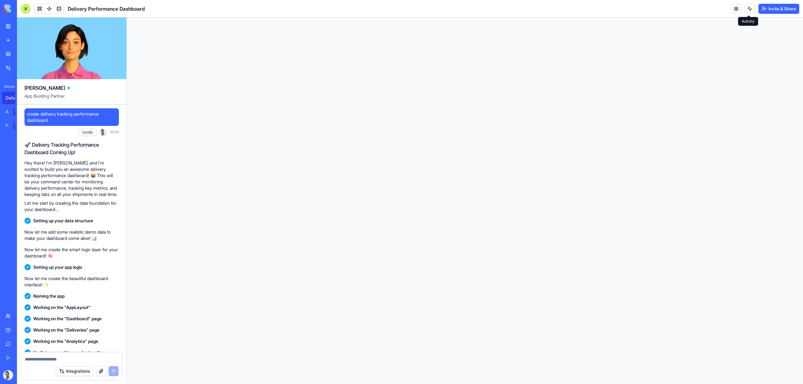 The width and height of the screenshot is (803, 384). Describe the element at coordinates (72, 281) in the screenshot. I see `p: Now let me create the beautiful dashboard interface! ✨` at that location.